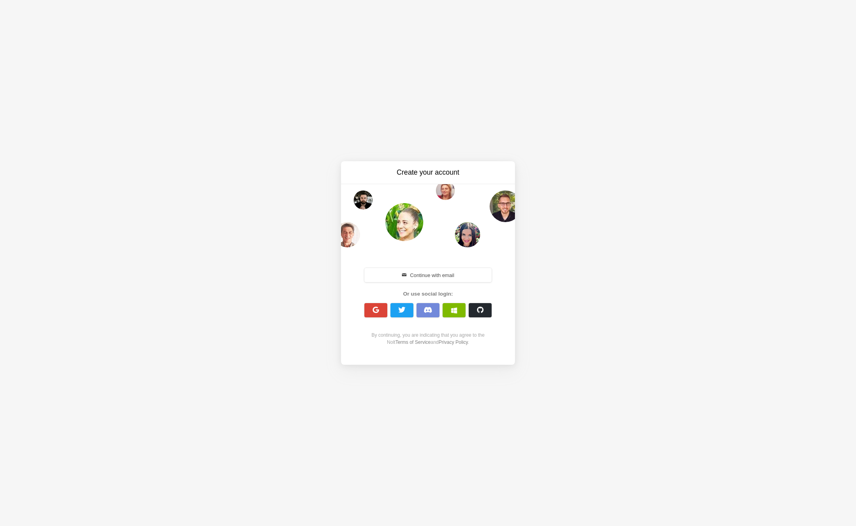 The height and width of the screenshot is (526, 856). Describe the element at coordinates (453, 342) in the screenshot. I see `a: Privacy Policy` at that location.